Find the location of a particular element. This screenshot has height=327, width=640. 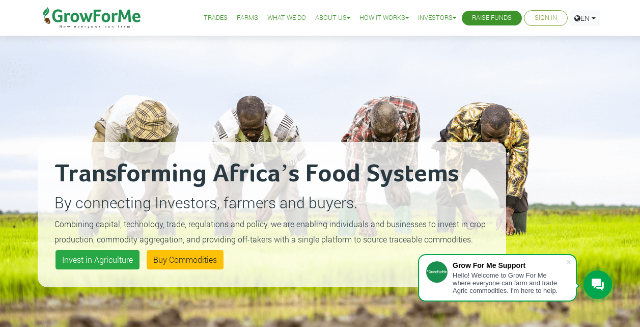

a: Trades is located at coordinates (215, 18).